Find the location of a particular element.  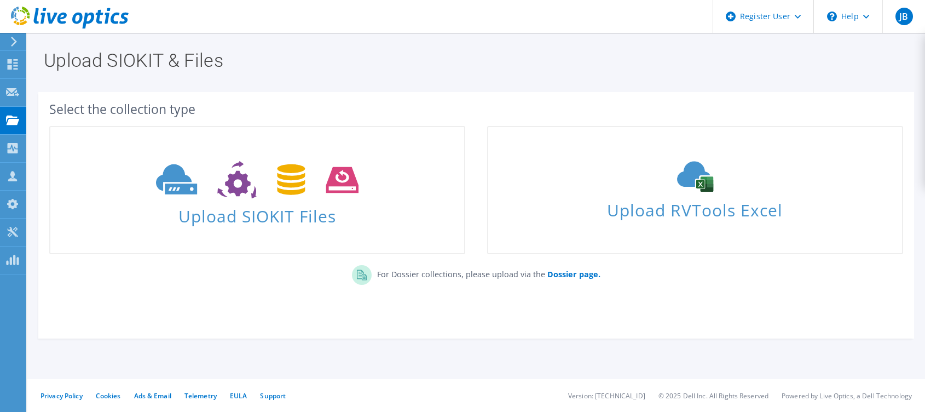

a: Upload RVTools Excel is located at coordinates (695, 190).